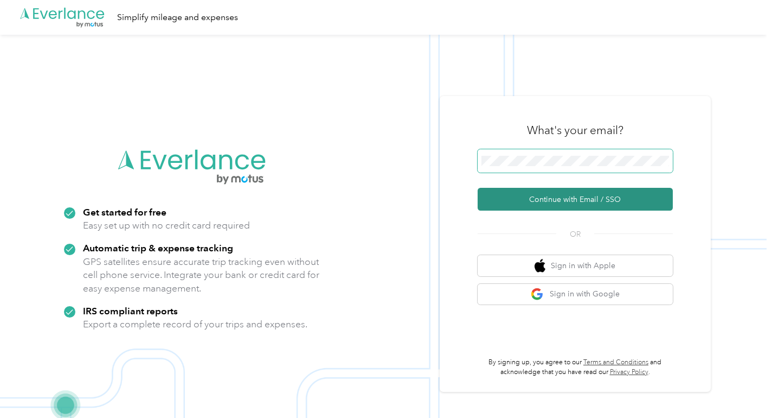 This screenshot has width=772, height=418. I want to click on h3: What's your email?, so click(575, 130).